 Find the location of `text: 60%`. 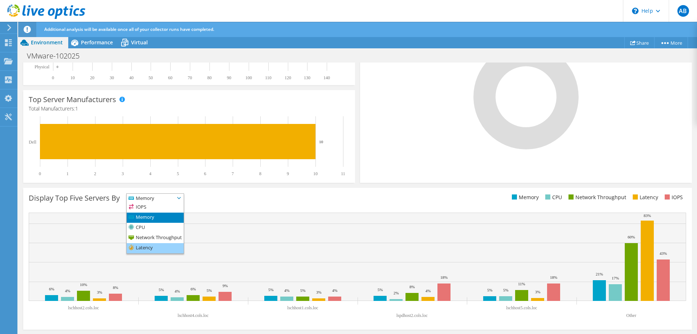

text: 60% is located at coordinates (632, 237).